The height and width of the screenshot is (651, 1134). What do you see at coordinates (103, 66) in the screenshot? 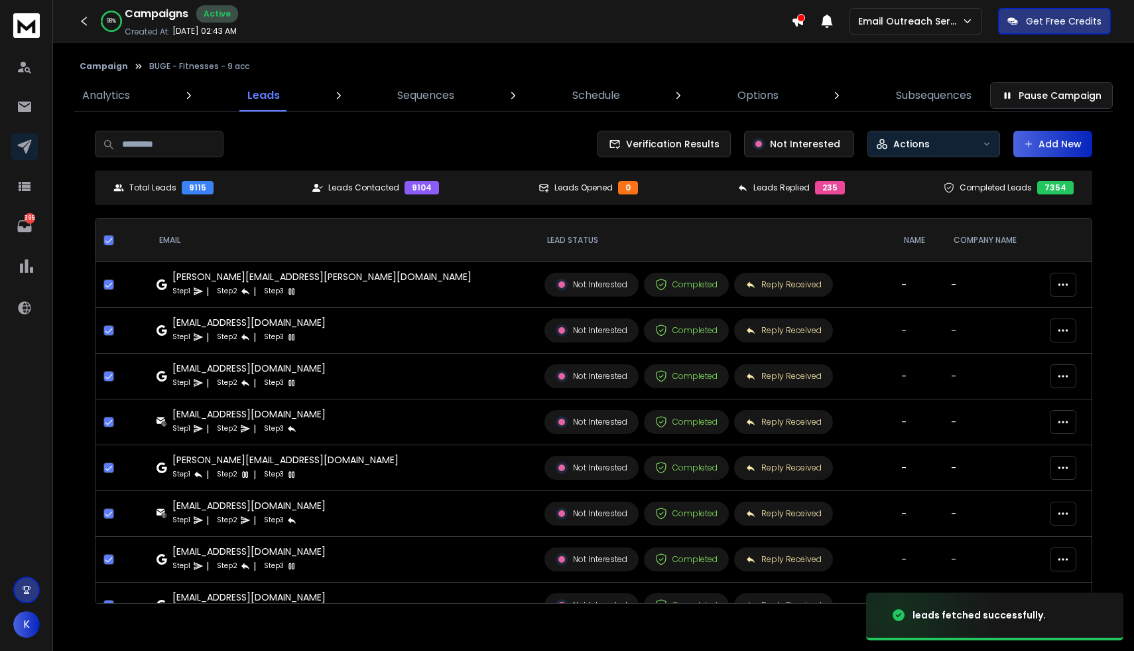
I see `button: Campaign` at bounding box center [103, 66].